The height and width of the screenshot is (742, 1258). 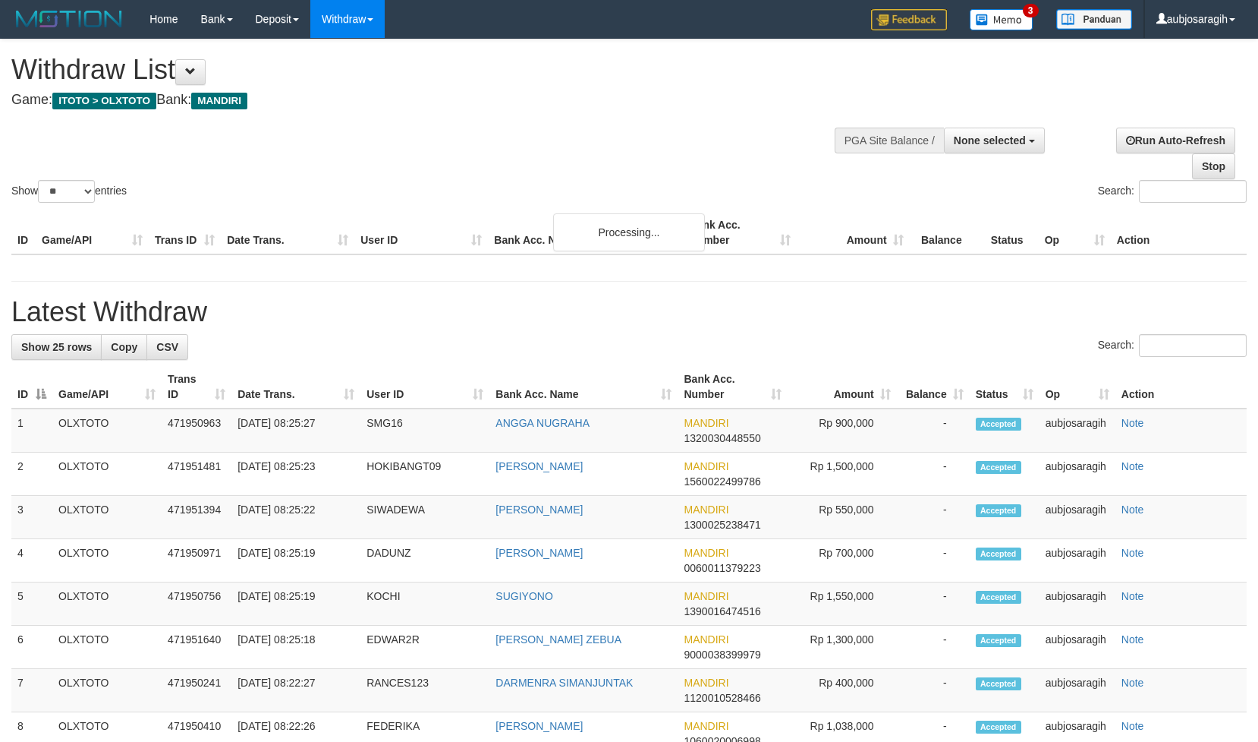 What do you see at coordinates (24, 232) in the screenshot?
I see `th: ID` at bounding box center [24, 232].